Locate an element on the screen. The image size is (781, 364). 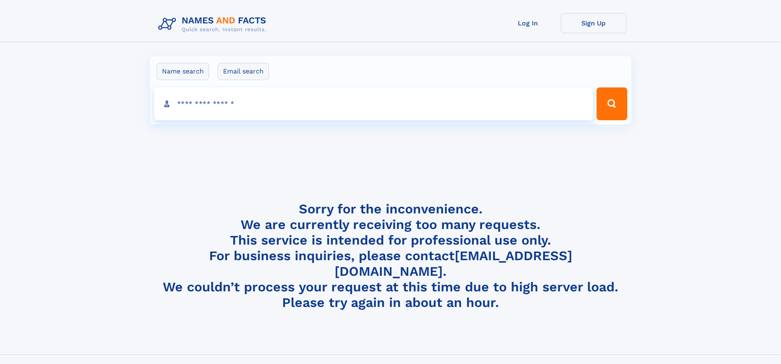
h4: Sorry for the inconvenience. We are currently receiving too many requests. This service is intend... is located at coordinates (391, 255).